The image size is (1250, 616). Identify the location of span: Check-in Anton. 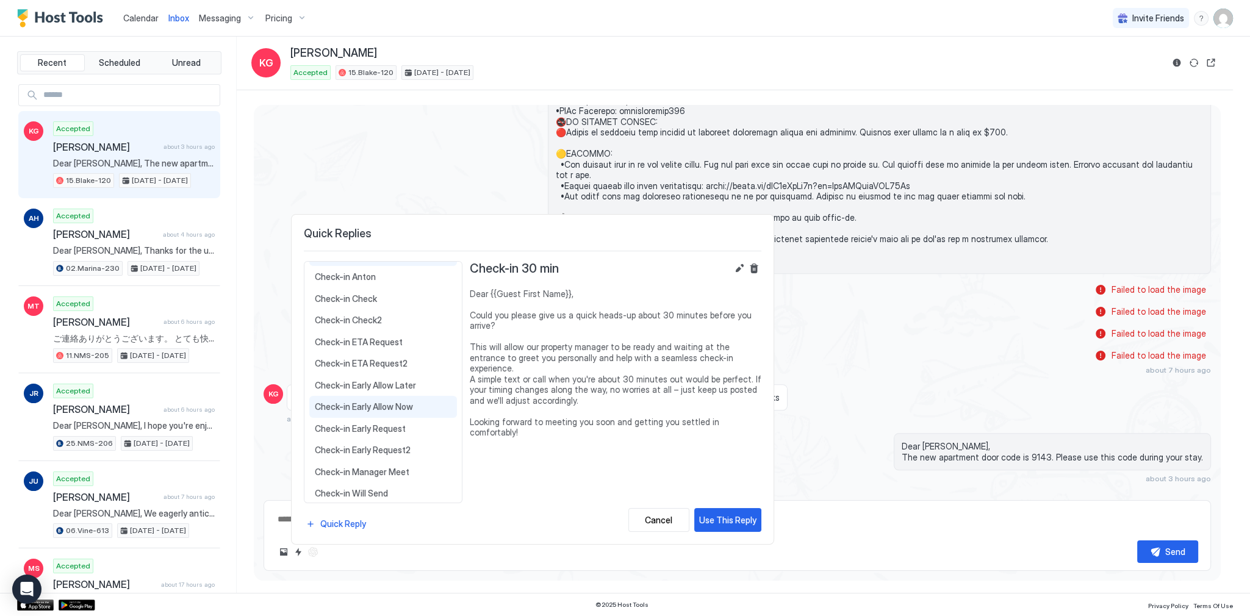
(383, 277).